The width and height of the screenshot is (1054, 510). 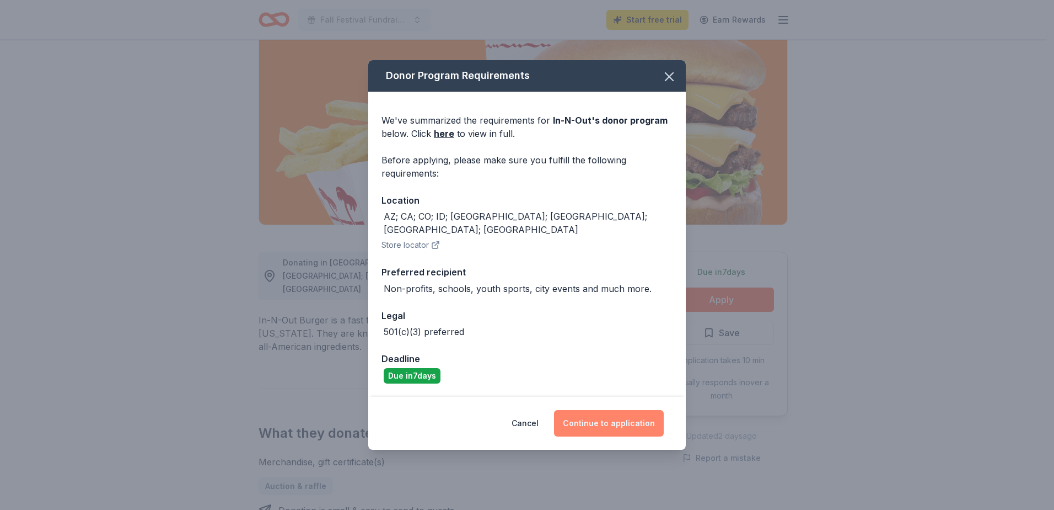 What do you see at coordinates (525, 423) in the screenshot?
I see `button: Cancel` at bounding box center [525, 423].